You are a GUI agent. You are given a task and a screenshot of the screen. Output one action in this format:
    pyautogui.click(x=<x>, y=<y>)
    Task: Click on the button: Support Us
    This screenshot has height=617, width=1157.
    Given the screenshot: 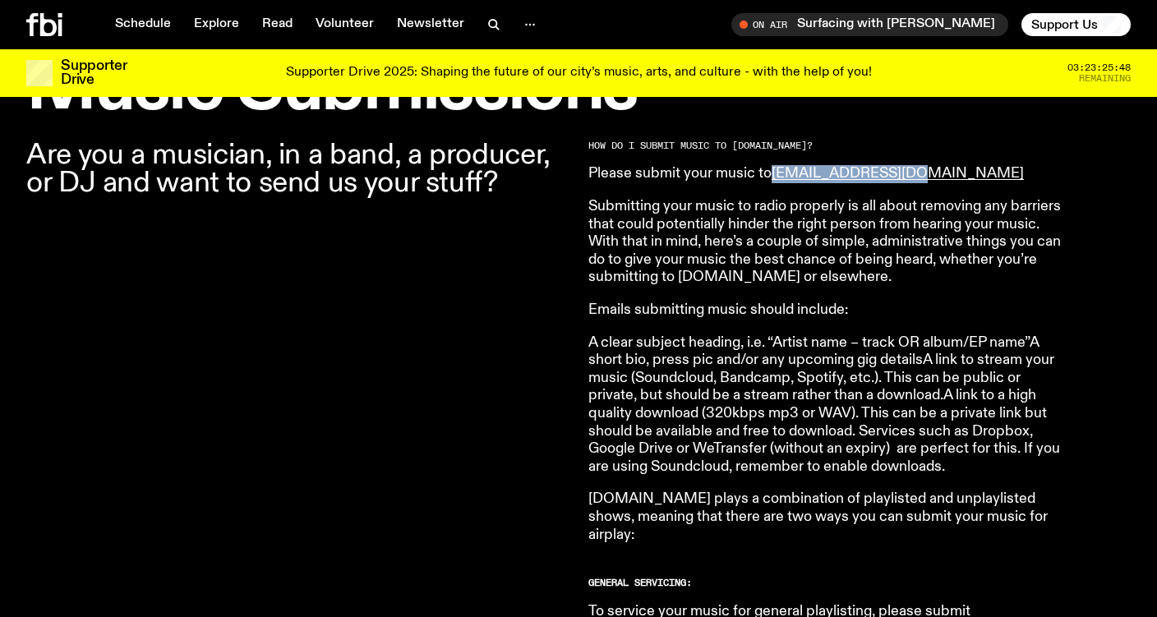 What is the action you would take?
    pyautogui.click(x=1076, y=25)
    